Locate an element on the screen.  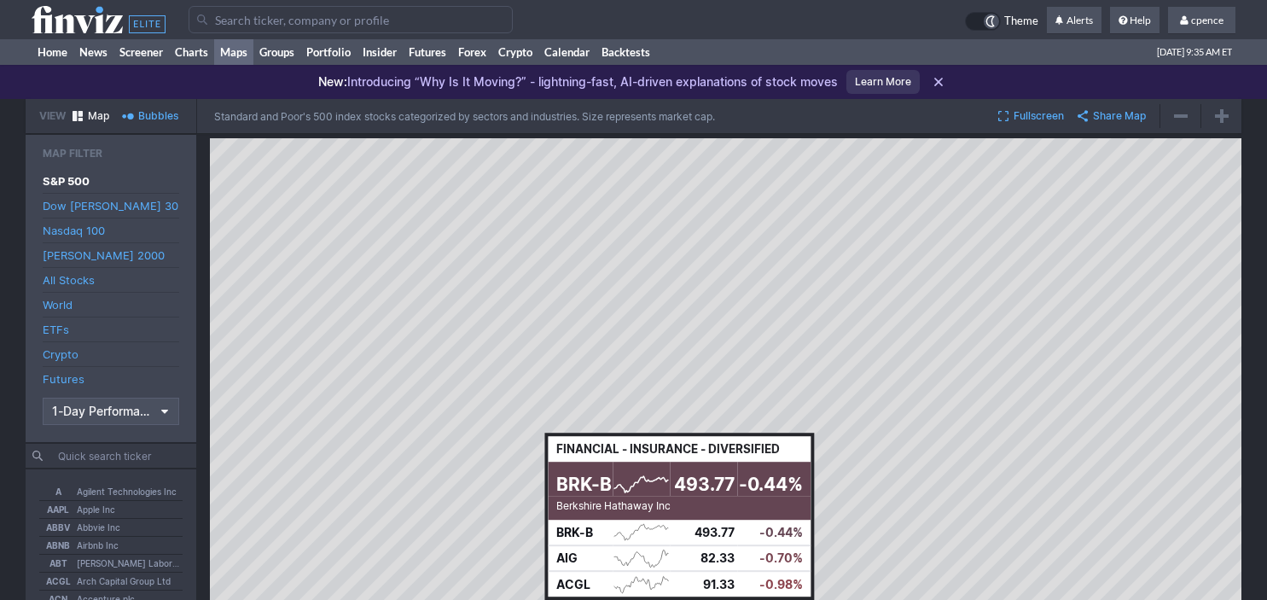
span: New: is located at coordinates (333, 81).